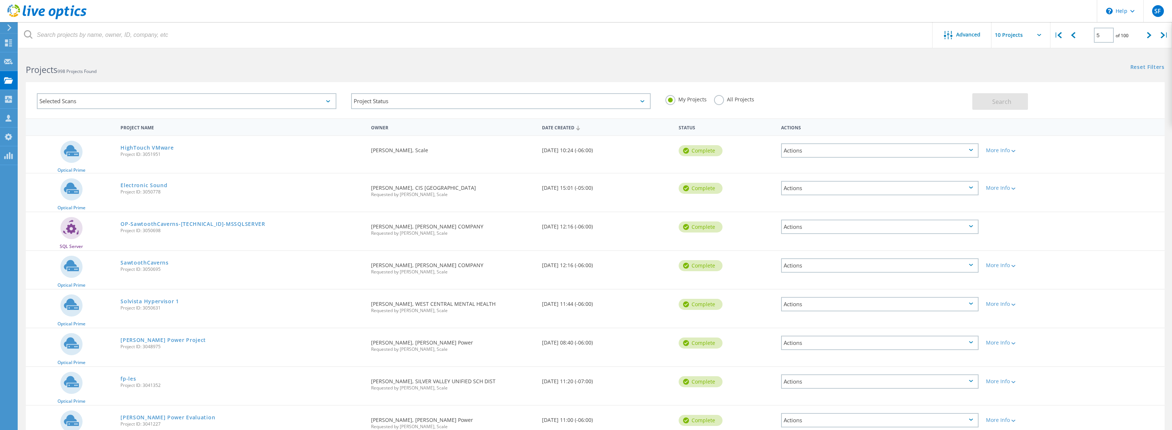  What do you see at coordinates (476, 35) in the screenshot?
I see `input: Search projects by name, owner, ID, company, etc` at bounding box center [476, 35].